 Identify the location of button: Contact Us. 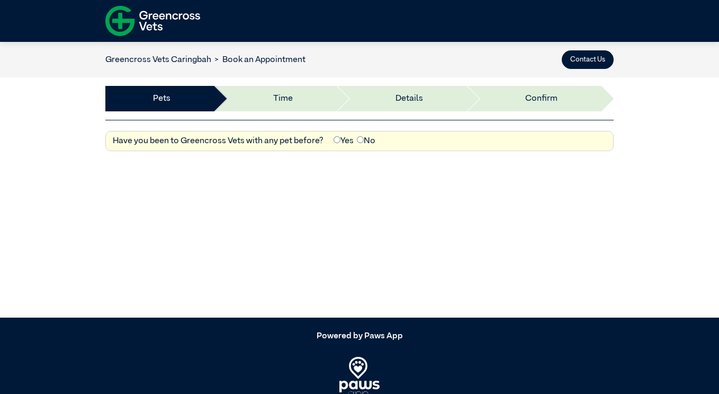
(588, 59).